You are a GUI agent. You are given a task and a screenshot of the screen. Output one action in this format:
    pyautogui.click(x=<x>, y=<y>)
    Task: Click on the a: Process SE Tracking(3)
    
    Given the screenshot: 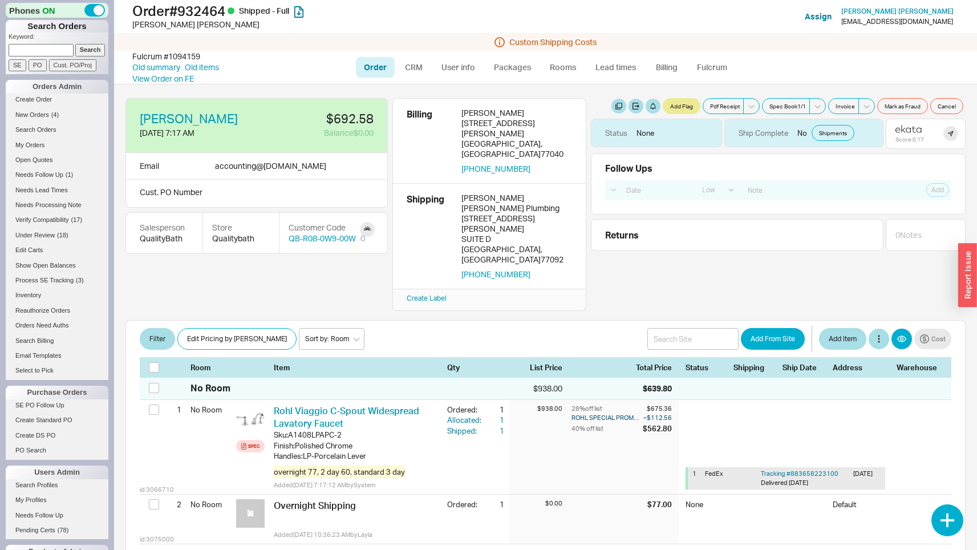 What is the action you would take?
    pyautogui.click(x=57, y=280)
    